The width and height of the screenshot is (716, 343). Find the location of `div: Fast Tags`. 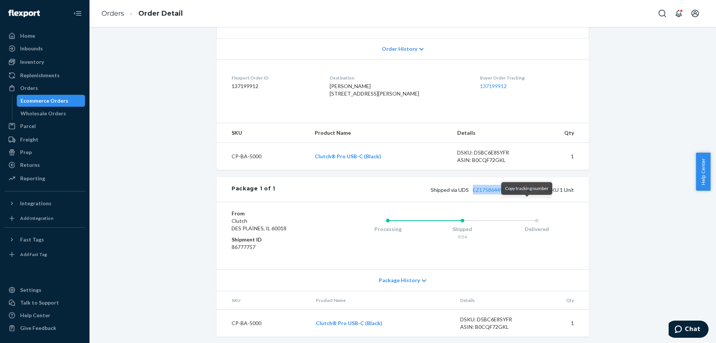

div: Fast Tags is located at coordinates (32, 239).